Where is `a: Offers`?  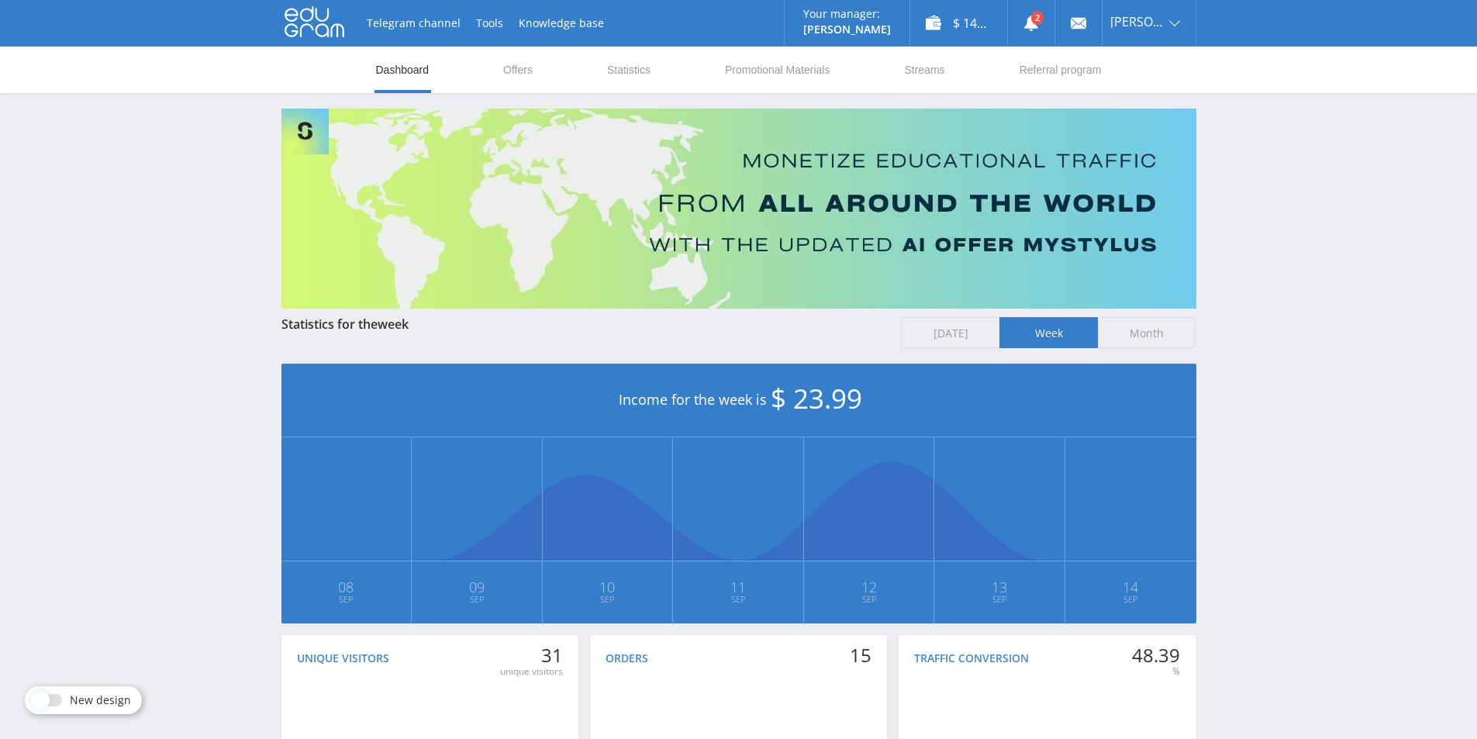 a: Offers is located at coordinates (518, 70).